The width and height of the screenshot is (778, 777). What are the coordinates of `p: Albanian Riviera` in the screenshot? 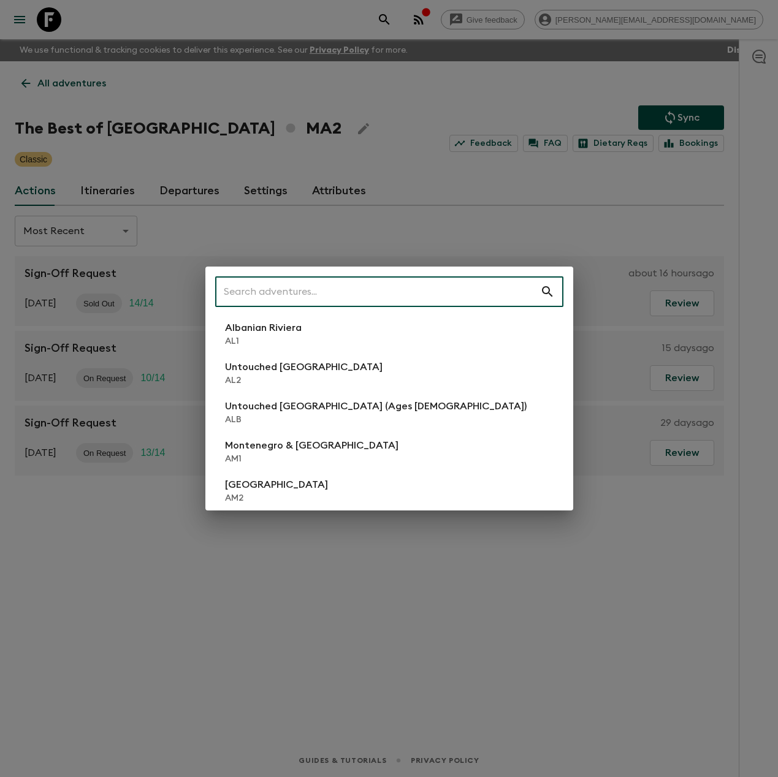 It's located at (263, 328).